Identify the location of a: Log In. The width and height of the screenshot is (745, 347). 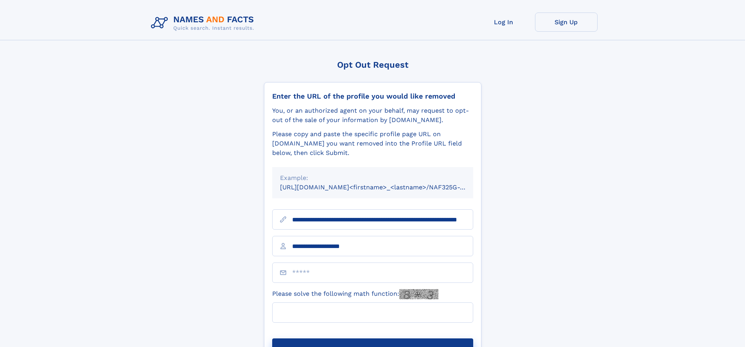
(504, 22).